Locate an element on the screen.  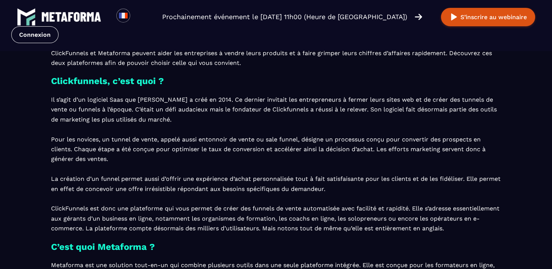
img: fr is located at coordinates (123, 15).